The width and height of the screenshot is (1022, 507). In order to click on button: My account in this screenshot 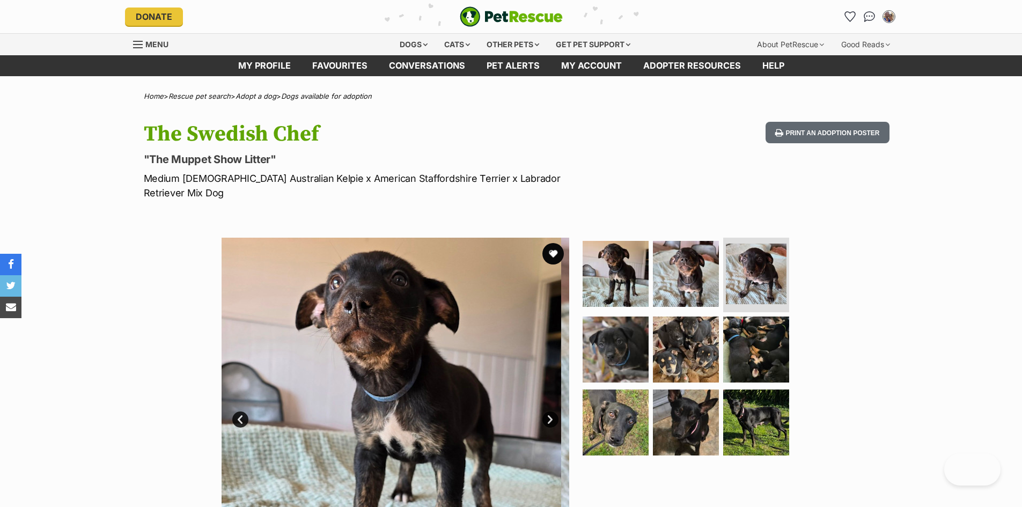, I will do `click(889, 17)`.